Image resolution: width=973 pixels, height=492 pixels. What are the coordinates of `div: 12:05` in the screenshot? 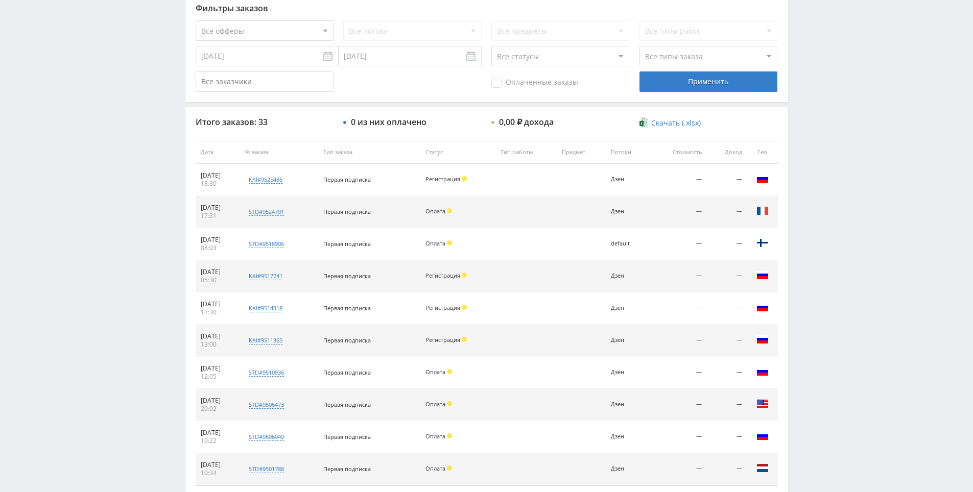 It's located at (217, 377).